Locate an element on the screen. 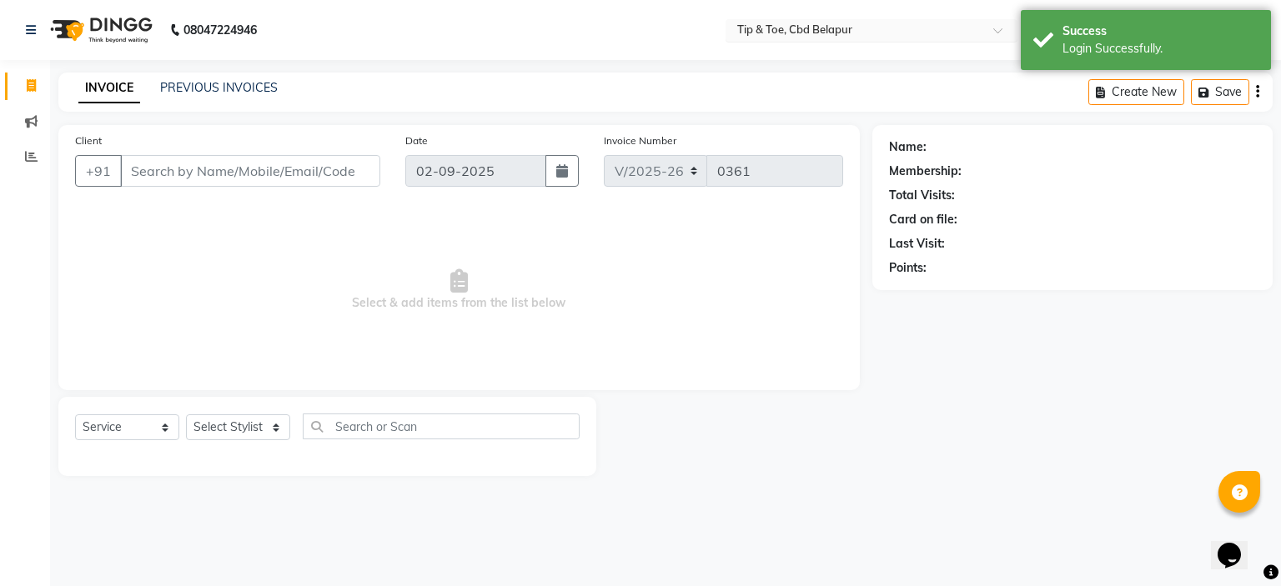 This screenshot has height=586, width=1281. button: +91 is located at coordinates (98, 171).